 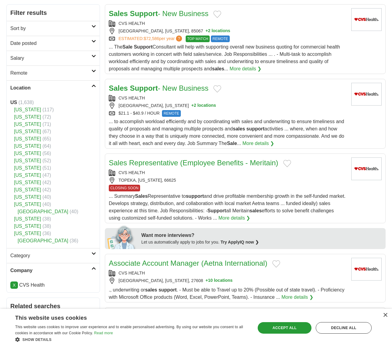 I want to click on span: ... to accomplish workload efficiently and by coordinating with sales and underwriting to ensure ..., so click(x=226, y=132).